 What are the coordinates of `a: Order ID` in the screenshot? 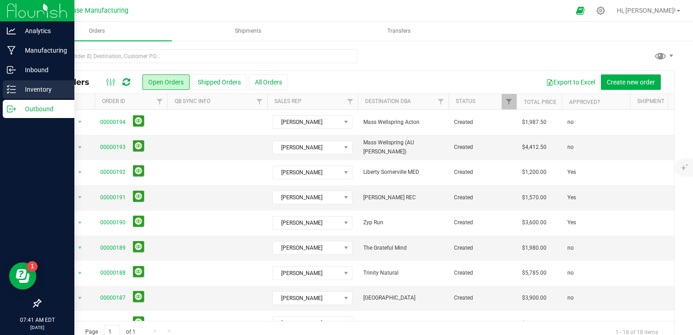 It's located at (113, 101).